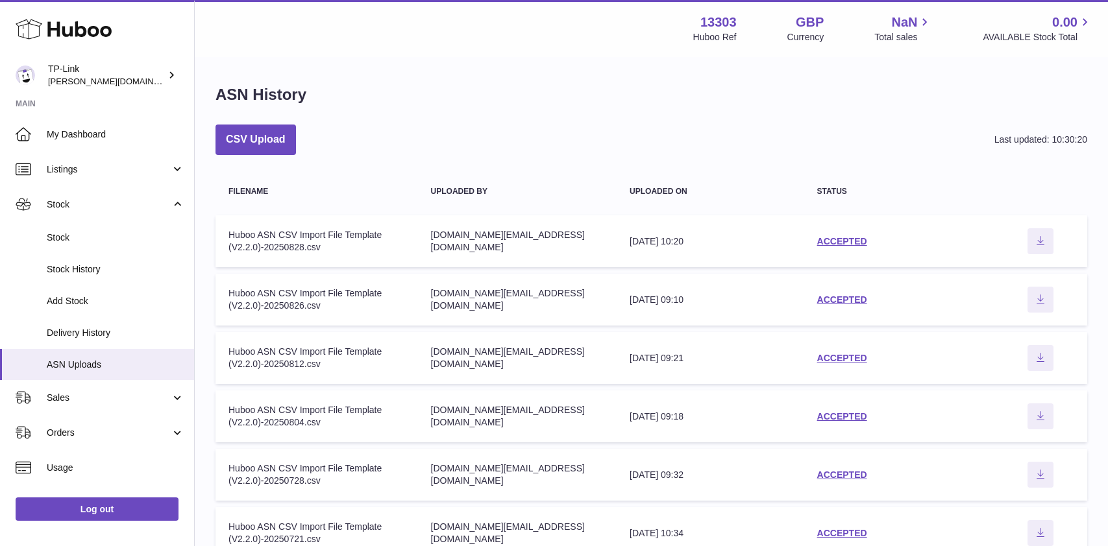  What do you see at coordinates (899, 191) in the screenshot?
I see `th: Status` at bounding box center [899, 191].